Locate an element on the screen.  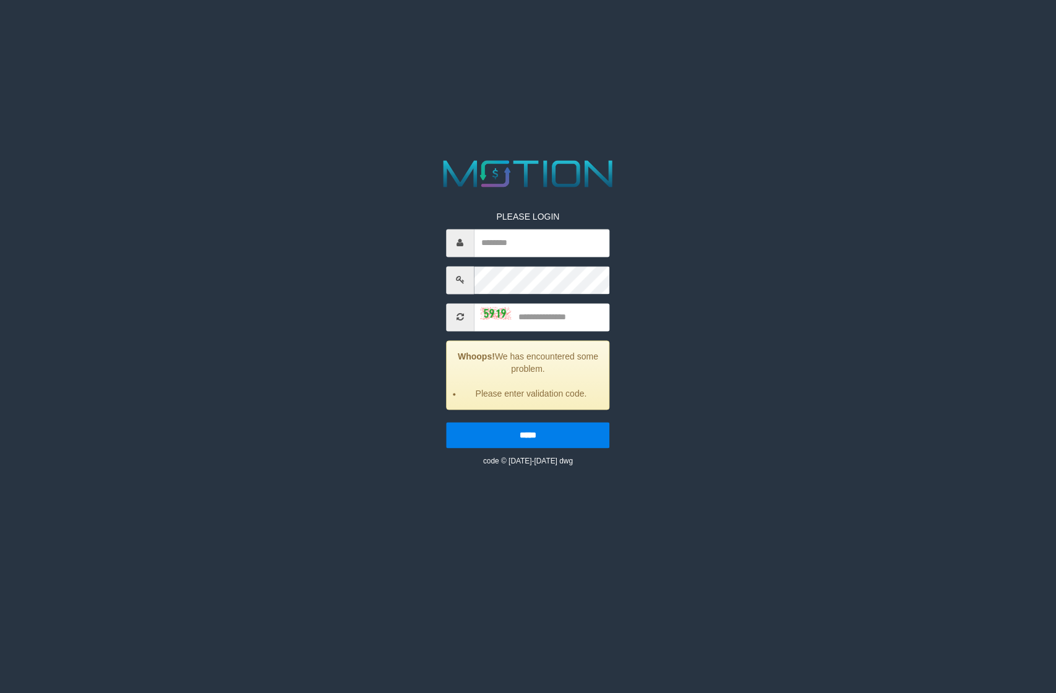
div: We has encountered some problem. is located at coordinates (528, 375).